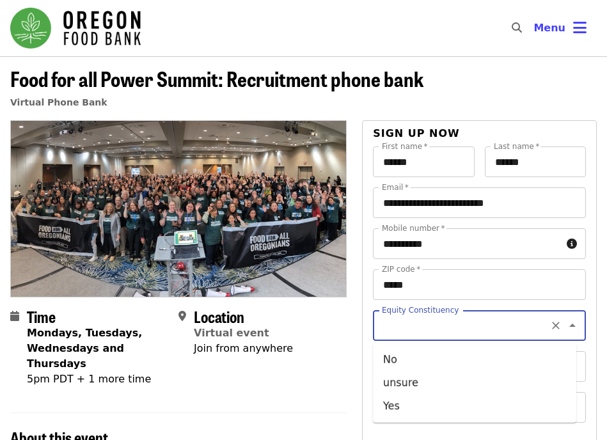 The width and height of the screenshot is (607, 440). I want to click on input: Mobile number, so click(467, 244).